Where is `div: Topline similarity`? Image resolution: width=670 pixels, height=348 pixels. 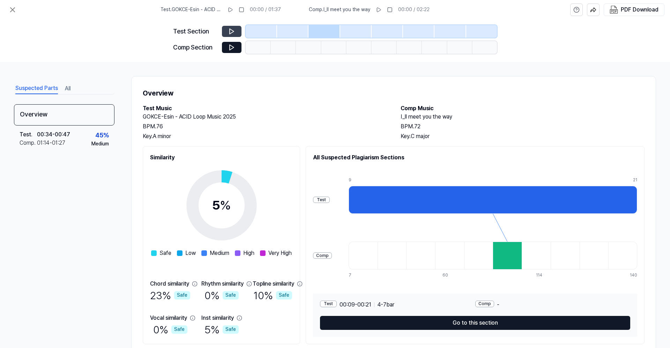
div: Topline similarity is located at coordinates (273, 284).